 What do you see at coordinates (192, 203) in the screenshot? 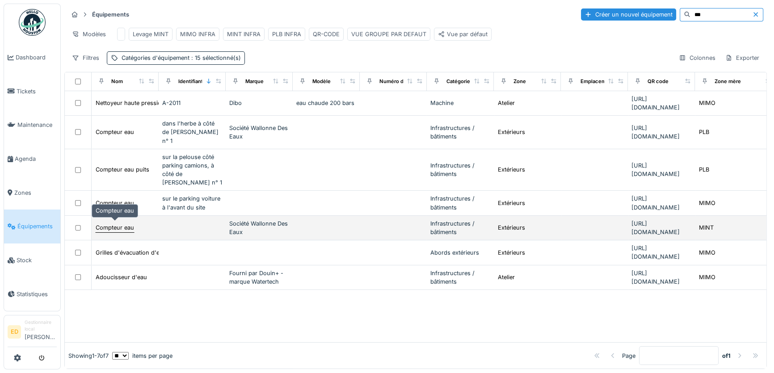
I see `div: sur le parking voiture à l'avant du site` at bounding box center [192, 203].